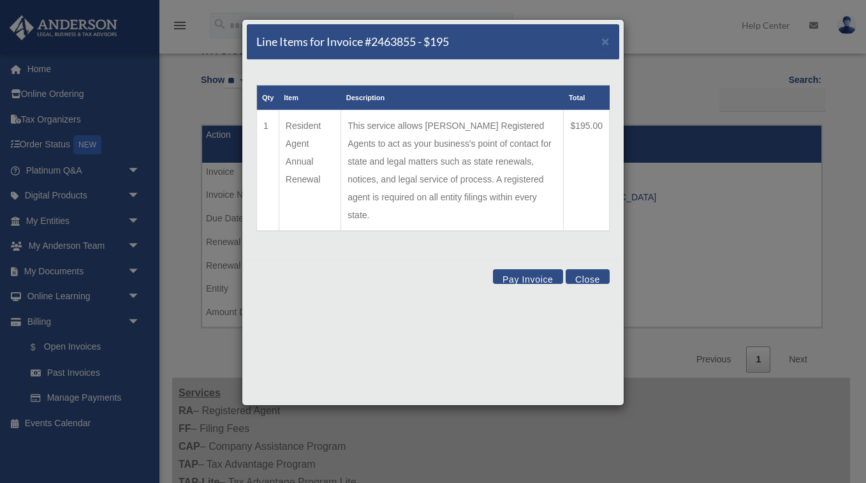 The height and width of the screenshot is (483, 866). Describe the element at coordinates (309, 98) in the screenshot. I see `th: Item` at that location.